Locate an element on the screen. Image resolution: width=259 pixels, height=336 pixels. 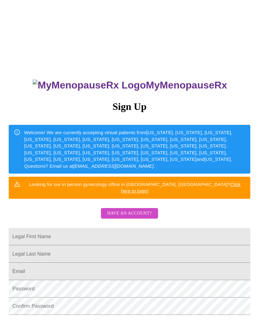
img: MyMenopauseRx Logo is located at coordinates (89, 85).